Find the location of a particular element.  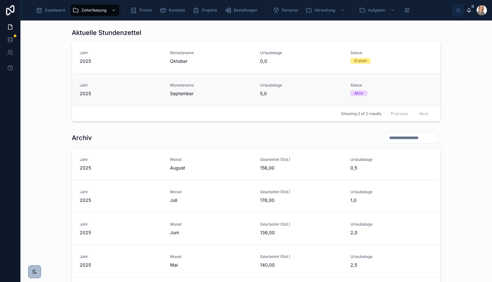

a: Jahr2025MonatJuniGearbeitet (Std.)136,00Urlaubstage2,0 is located at coordinates (256, 228).